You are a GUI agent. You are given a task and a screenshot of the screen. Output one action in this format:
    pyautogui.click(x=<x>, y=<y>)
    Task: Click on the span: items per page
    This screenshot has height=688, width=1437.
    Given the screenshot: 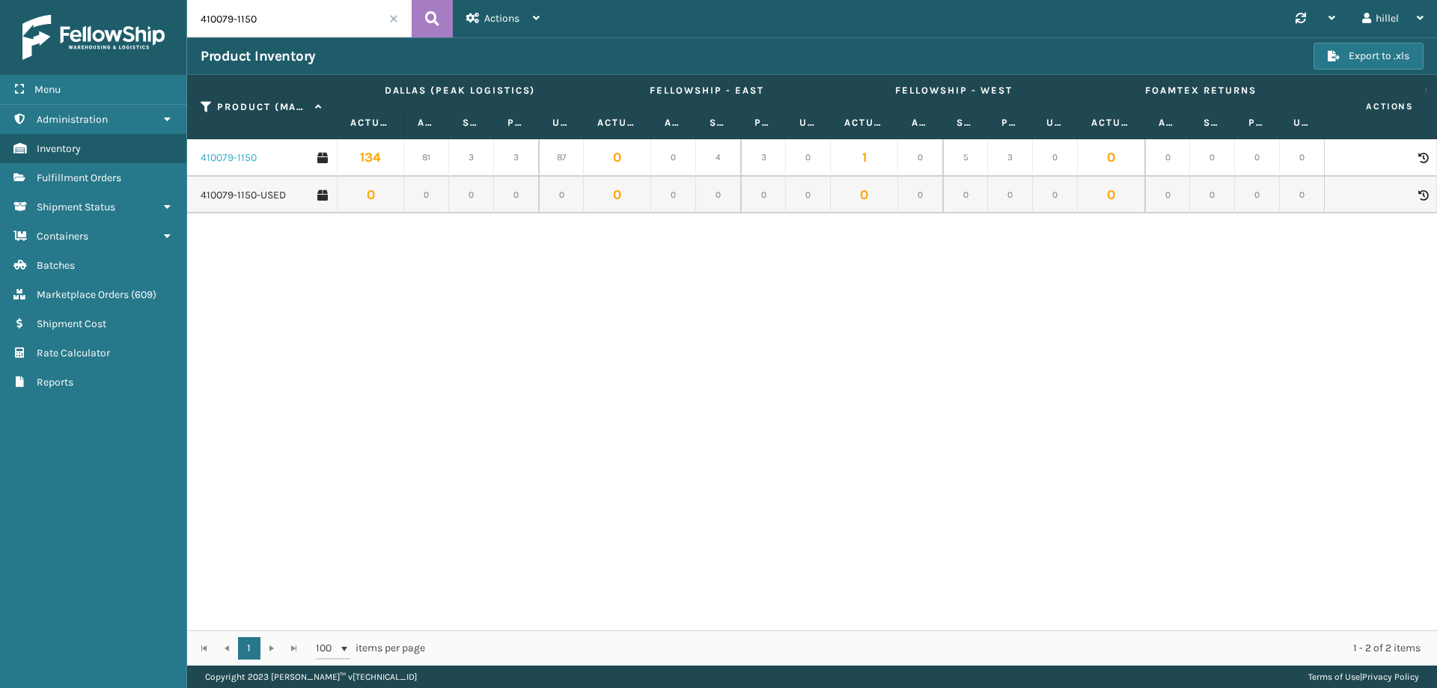 What is the action you would take?
    pyautogui.click(x=370, y=648)
    